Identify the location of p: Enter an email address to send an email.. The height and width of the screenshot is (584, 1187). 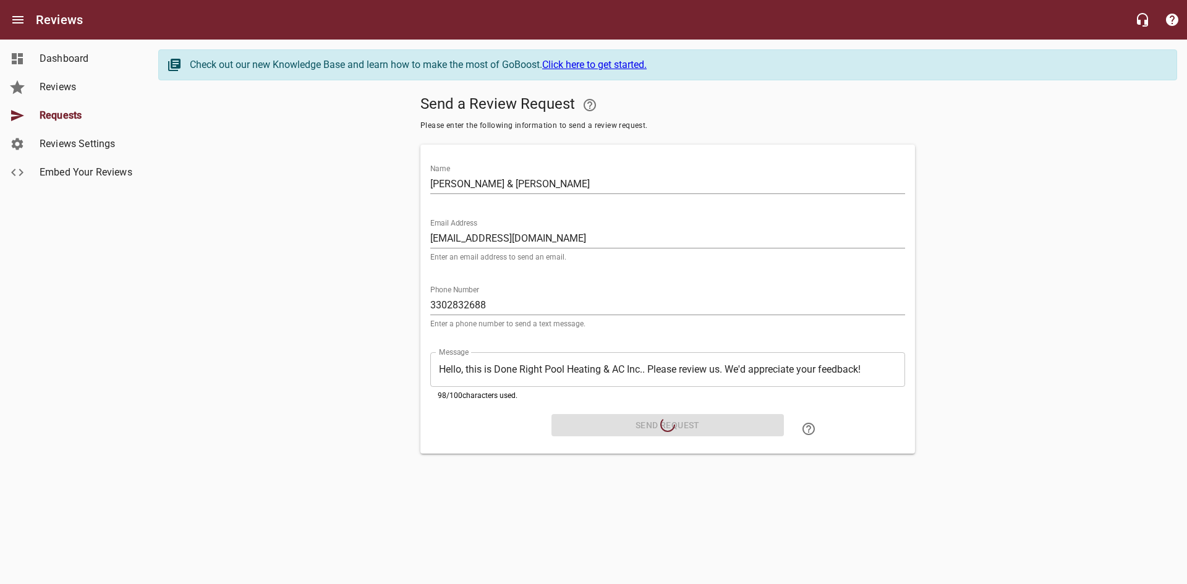
(668, 257).